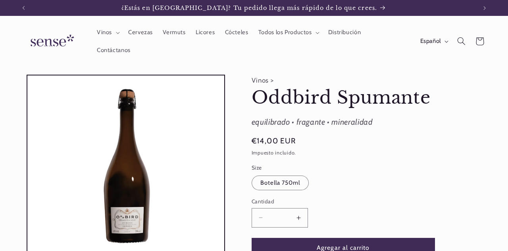  I want to click on label: Botella 750ml, so click(280, 183).